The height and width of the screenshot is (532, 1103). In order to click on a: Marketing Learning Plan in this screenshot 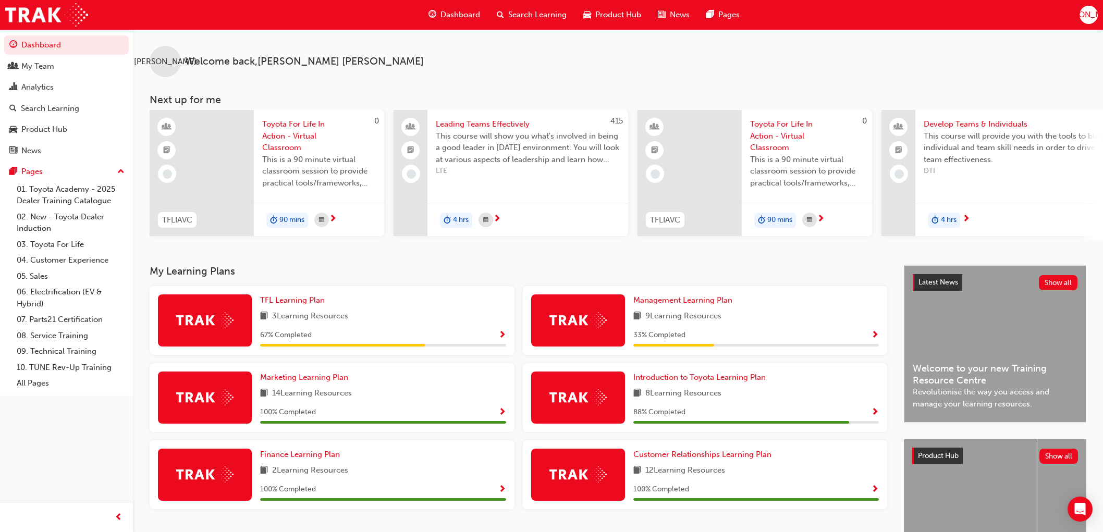, I will do `click(306, 377)`.